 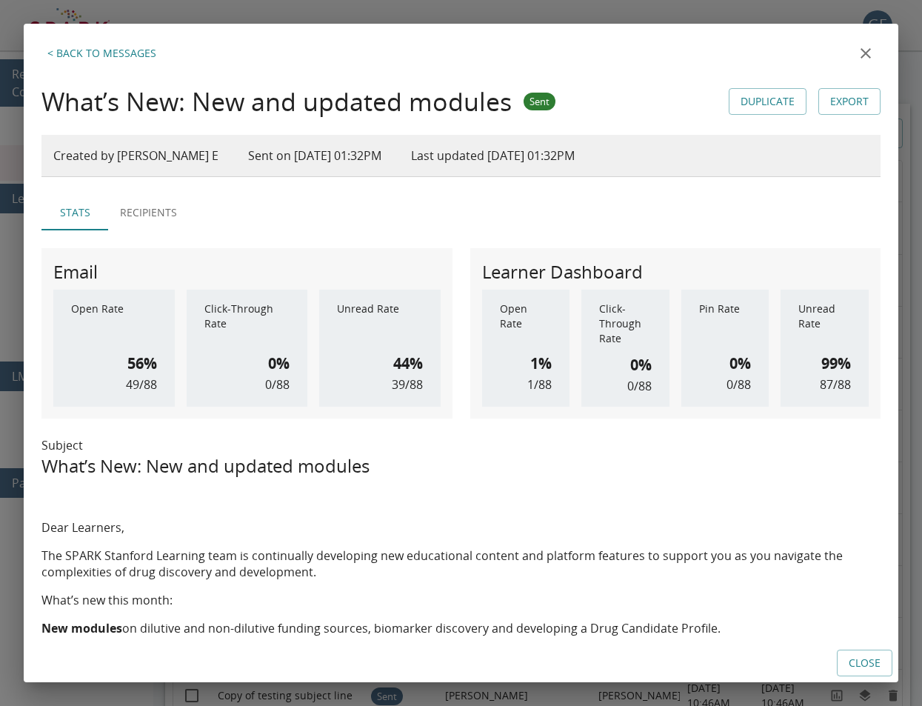 What do you see at coordinates (102, 53) in the screenshot?
I see `button: Back to Messages` at bounding box center [102, 53].